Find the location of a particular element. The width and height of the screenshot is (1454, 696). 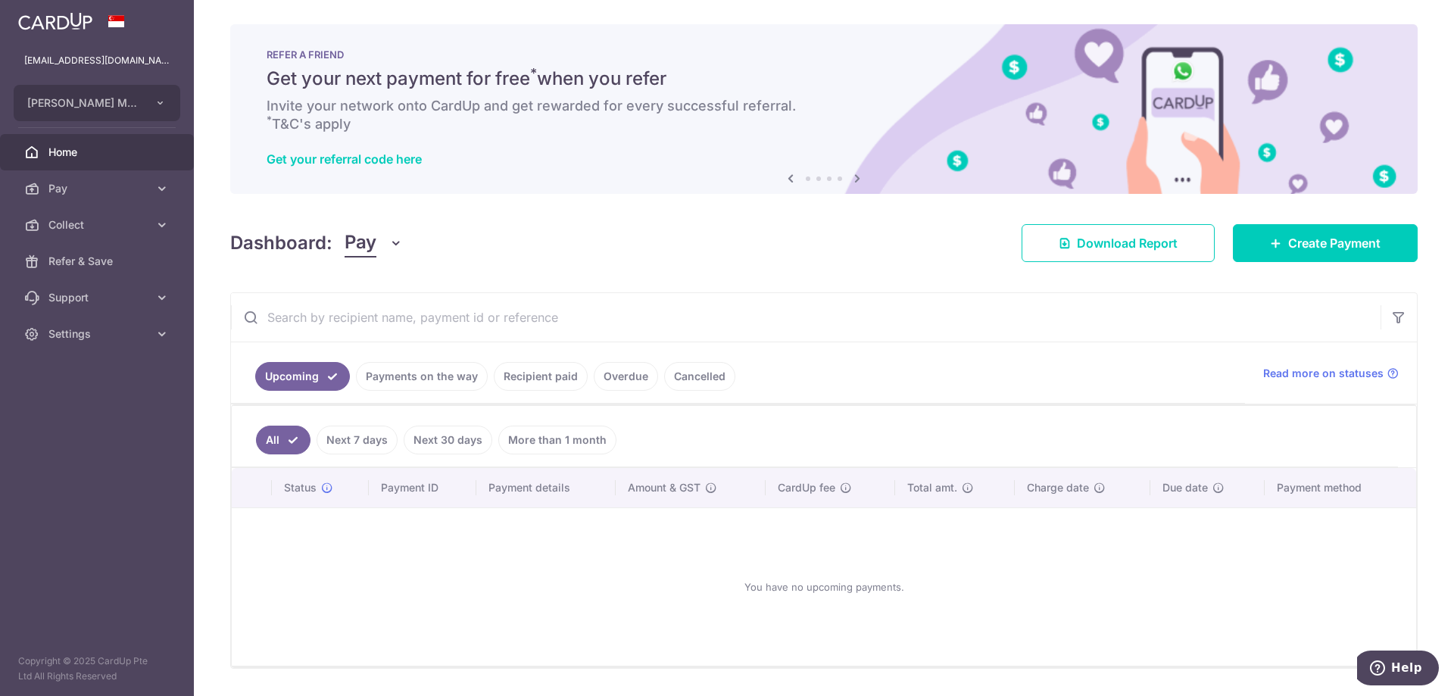

h6: Invite your network onto CardUp and get rewarded for every successful referral. T&C's apply is located at coordinates (824, 115).